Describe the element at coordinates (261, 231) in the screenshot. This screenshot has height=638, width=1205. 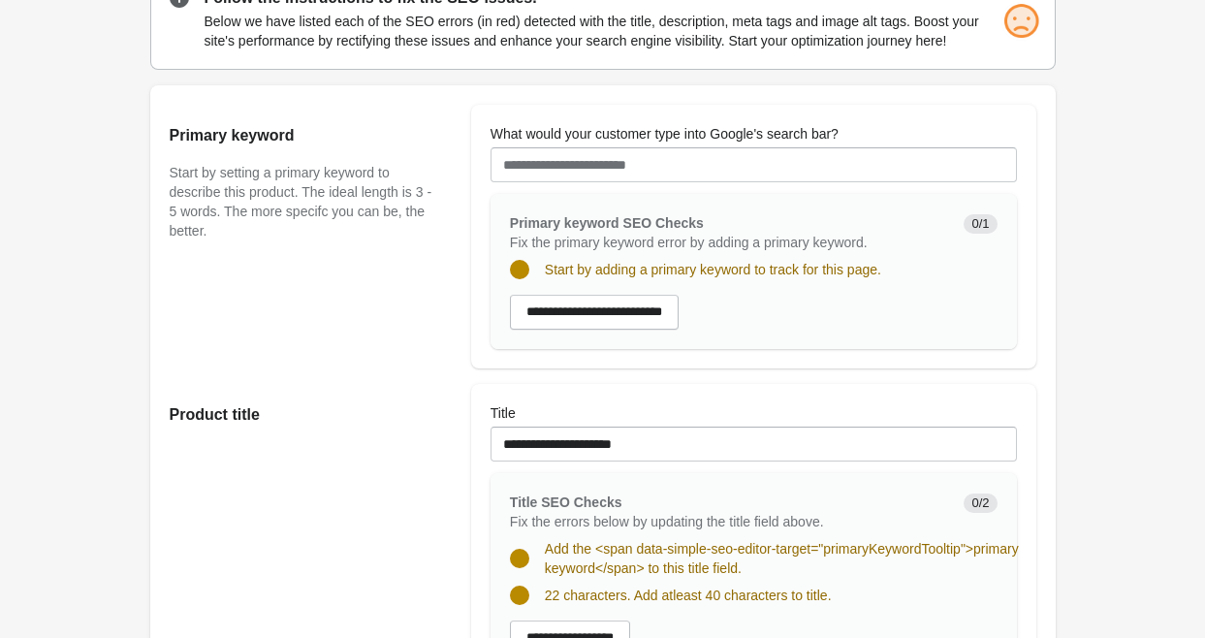
I see `body: Rich Text Area. Press ALT-0 for help.` at that location.